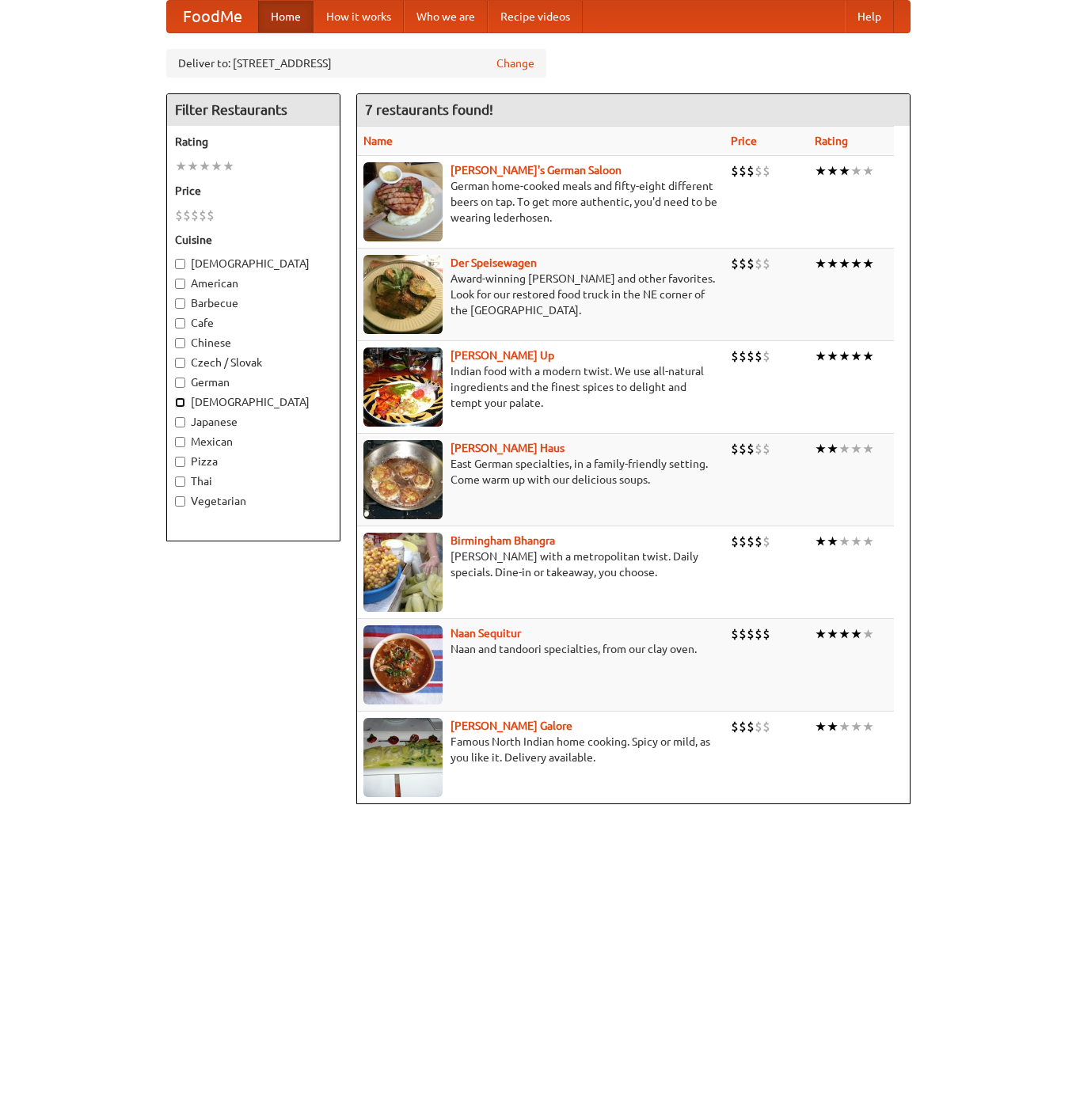 The height and width of the screenshot is (1120, 1076). What do you see at coordinates (535, 17) in the screenshot?
I see `a: Recipe videos` at bounding box center [535, 17].